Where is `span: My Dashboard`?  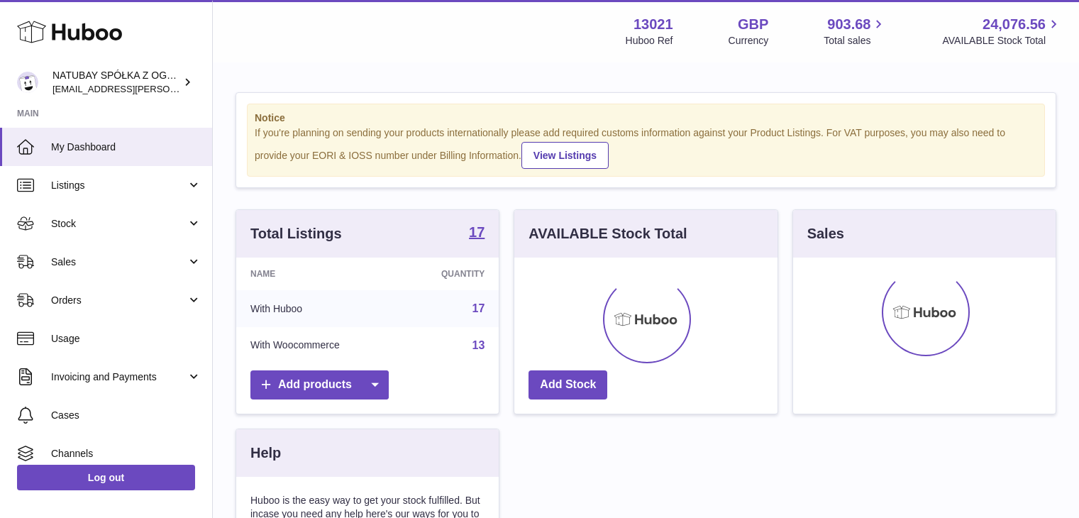
span: My Dashboard is located at coordinates (126, 147).